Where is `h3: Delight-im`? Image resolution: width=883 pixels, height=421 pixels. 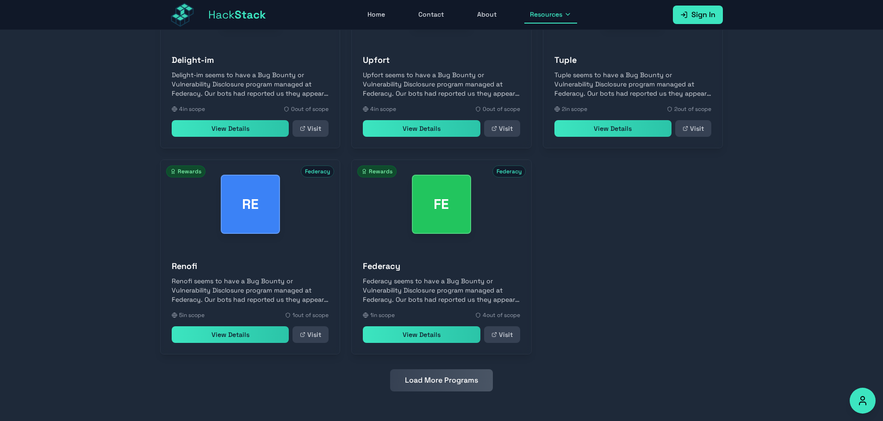 h3: Delight-im is located at coordinates (250, 60).